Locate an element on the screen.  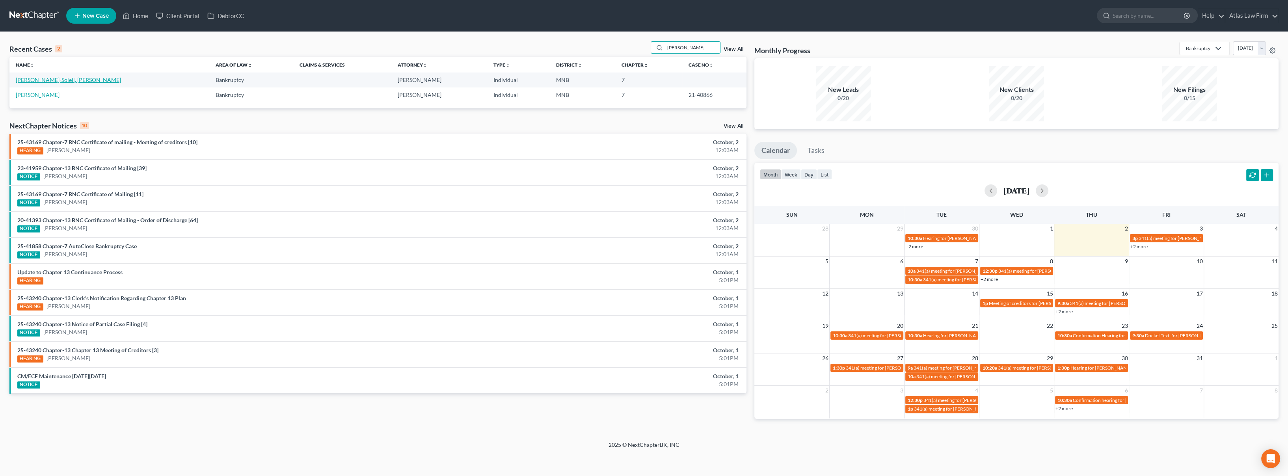
td: 7 is located at coordinates (649, 80).